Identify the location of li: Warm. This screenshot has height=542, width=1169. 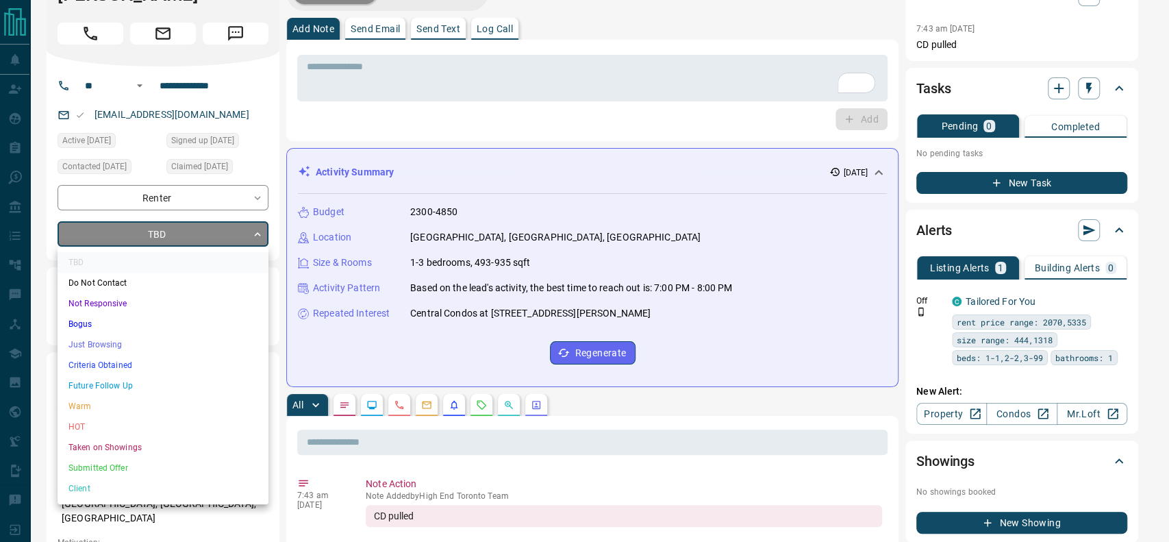
(163, 406).